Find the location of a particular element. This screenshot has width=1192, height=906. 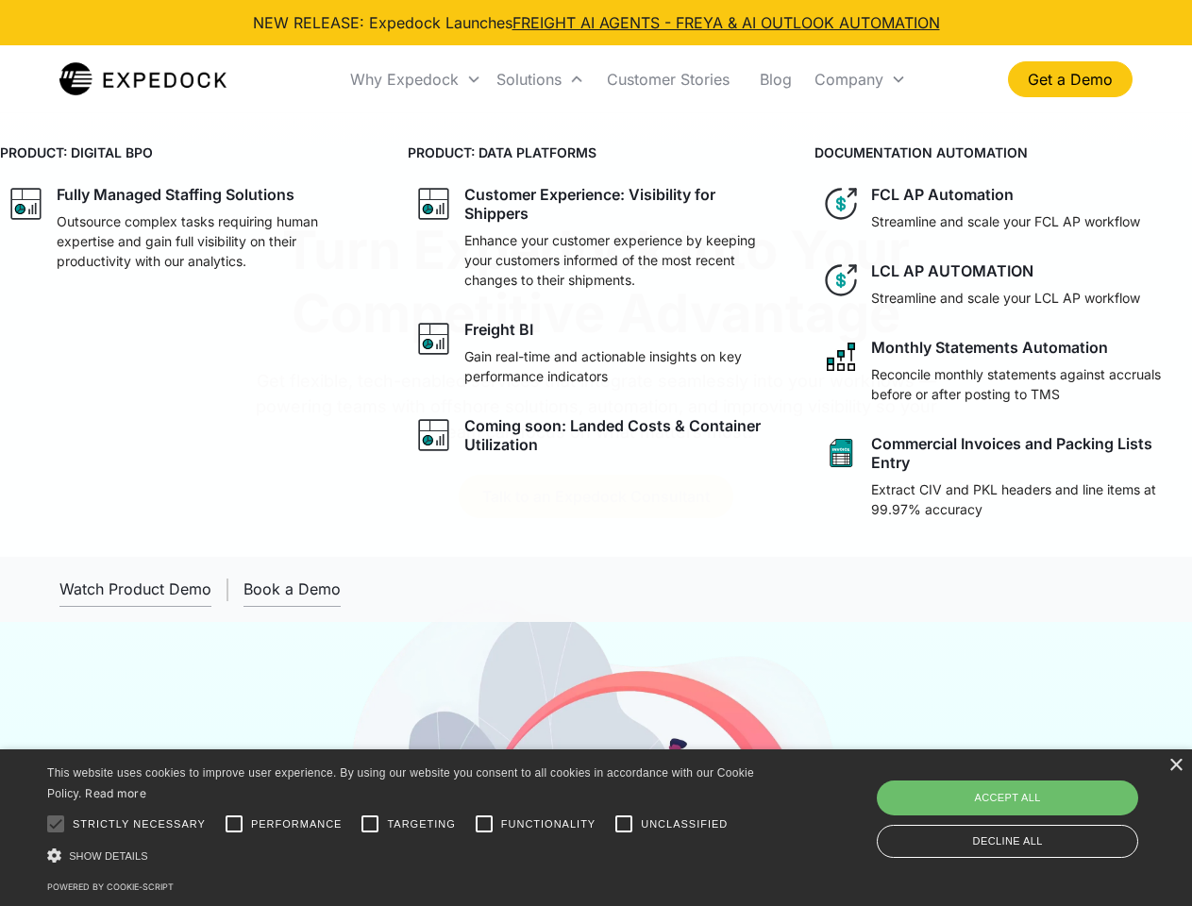

a: graph iconCustomer Experience: Visibility for ShippersEnhance your customer experience by keeping... is located at coordinates (596, 237).